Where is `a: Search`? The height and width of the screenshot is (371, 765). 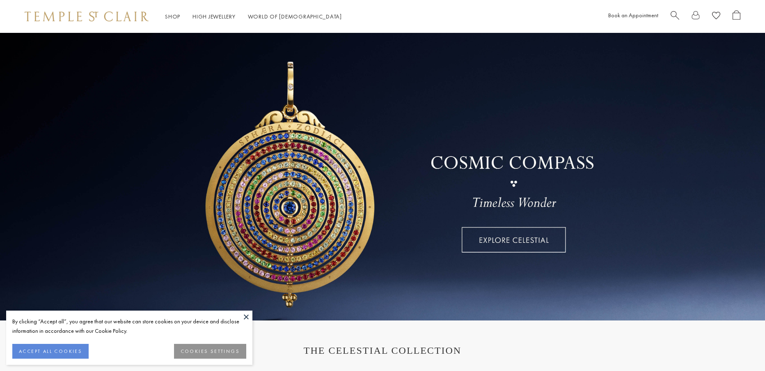
a: Search is located at coordinates (675, 16).